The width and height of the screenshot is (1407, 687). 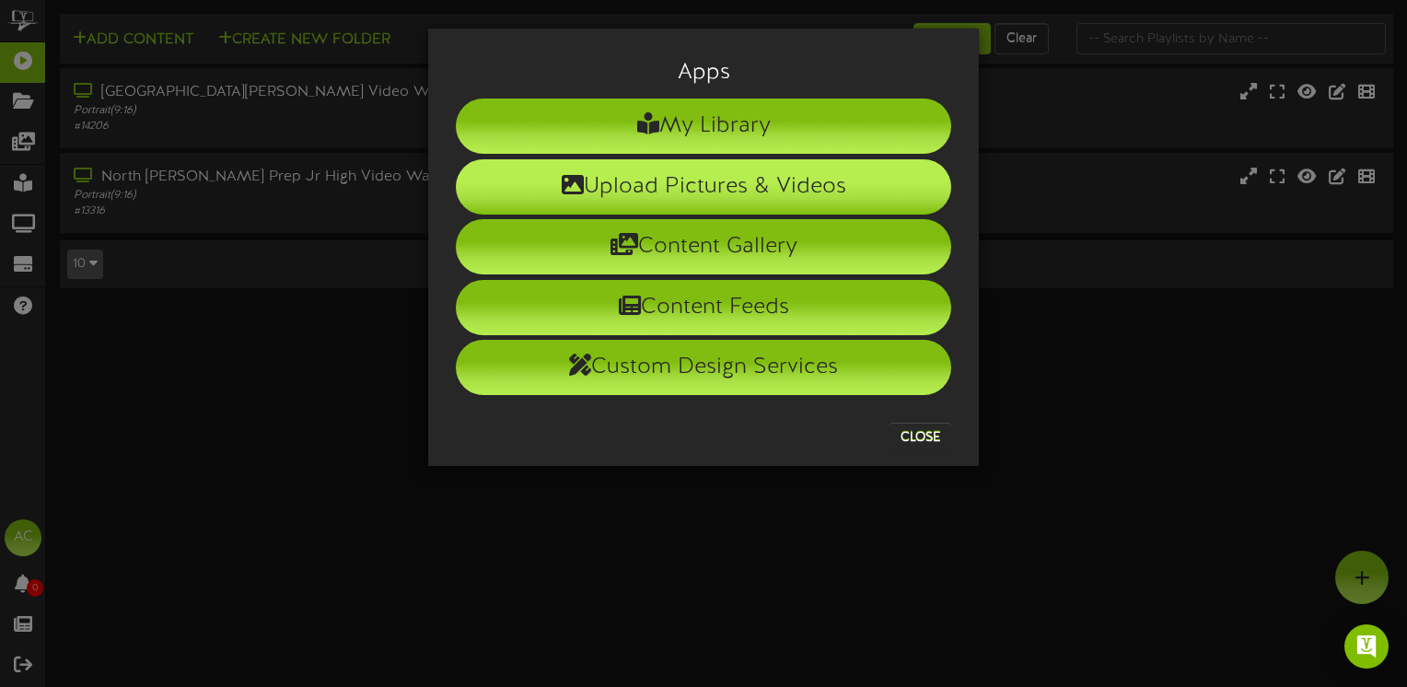 What do you see at coordinates (703, 187) in the screenshot?
I see `li: Upload Pictures & Videos` at bounding box center [703, 187].